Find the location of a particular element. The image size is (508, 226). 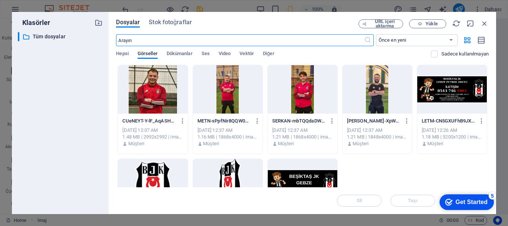

div: 1.16 MB | 1868x4000 | image/jpeg is located at coordinates (228, 137).